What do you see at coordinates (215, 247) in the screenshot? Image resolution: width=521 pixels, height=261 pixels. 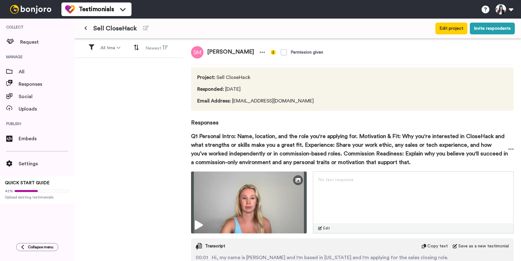 I see `span: Transcript` at bounding box center [215, 247].